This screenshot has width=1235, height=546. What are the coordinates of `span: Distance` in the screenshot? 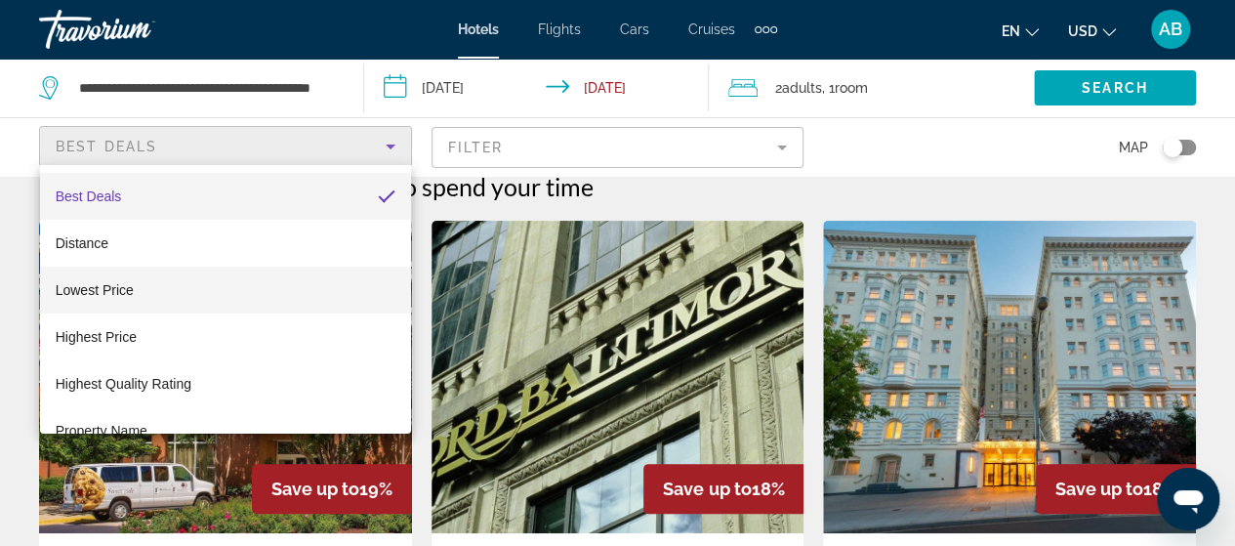 It's located at (82, 243).